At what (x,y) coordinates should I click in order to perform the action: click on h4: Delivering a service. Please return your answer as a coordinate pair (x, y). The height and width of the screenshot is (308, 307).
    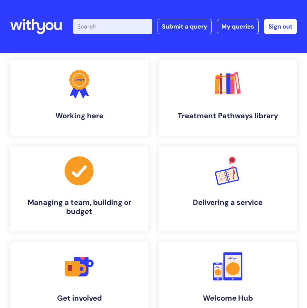
    Looking at the image, I should click on (228, 203).